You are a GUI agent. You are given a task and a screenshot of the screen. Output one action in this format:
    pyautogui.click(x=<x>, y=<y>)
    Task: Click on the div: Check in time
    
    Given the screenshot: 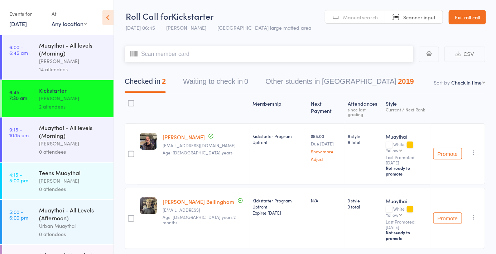 What is the action you would take?
    pyautogui.click(x=467, y=82)
    